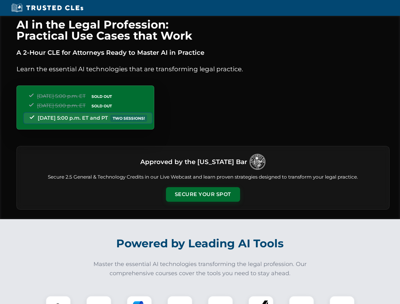 The width and height of the screenshot is (400, 304). I want to click on img: Logo, so click(257, 162).